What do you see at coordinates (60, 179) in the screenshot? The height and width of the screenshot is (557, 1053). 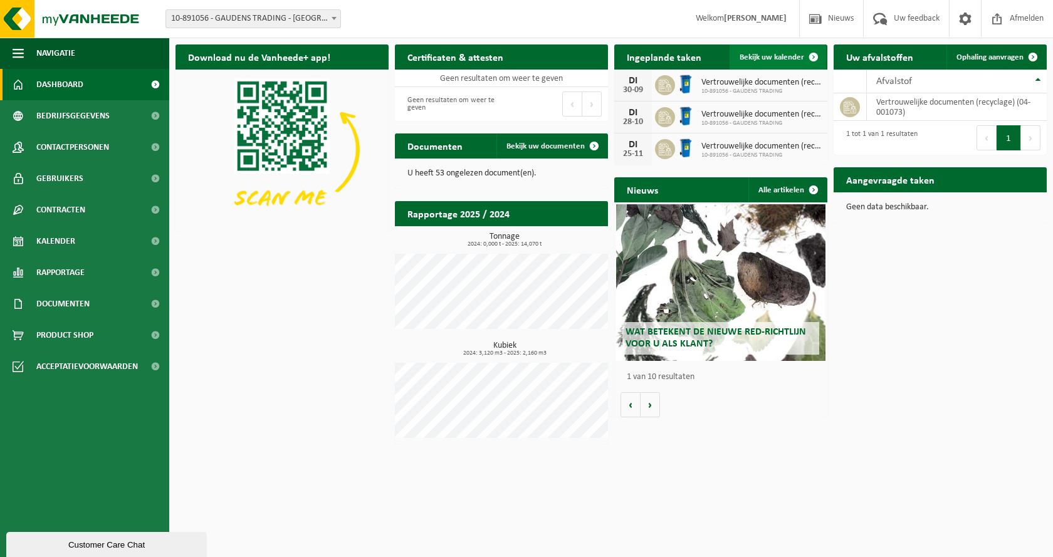 I see `span: Gebruikers` at bounding box center [60, 179].